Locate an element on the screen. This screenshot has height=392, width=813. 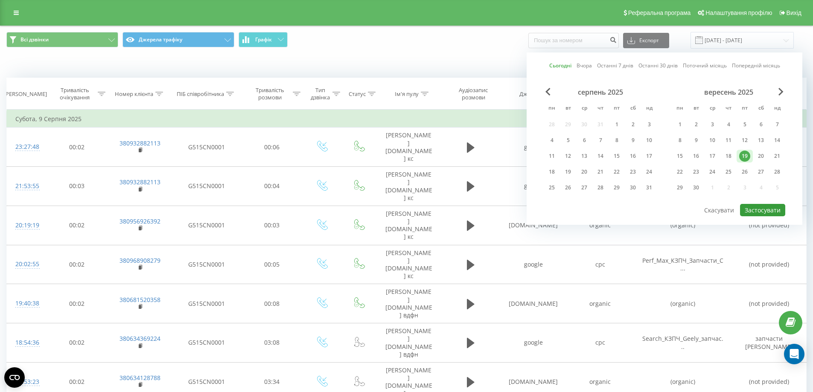
div: ср 6 серп 2025 р. is located at coordinates (584, 140).